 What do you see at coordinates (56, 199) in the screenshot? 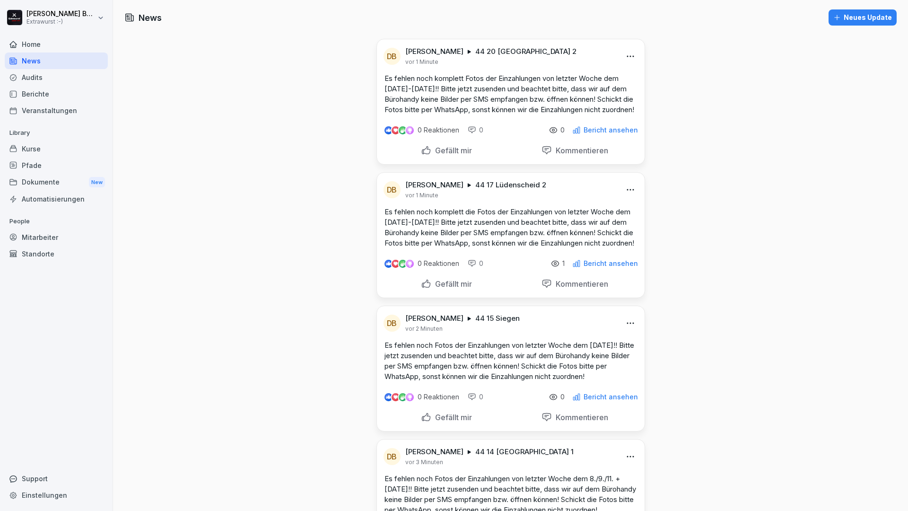
I see `a: Automatisierungen` at bounding box center [56, 199].